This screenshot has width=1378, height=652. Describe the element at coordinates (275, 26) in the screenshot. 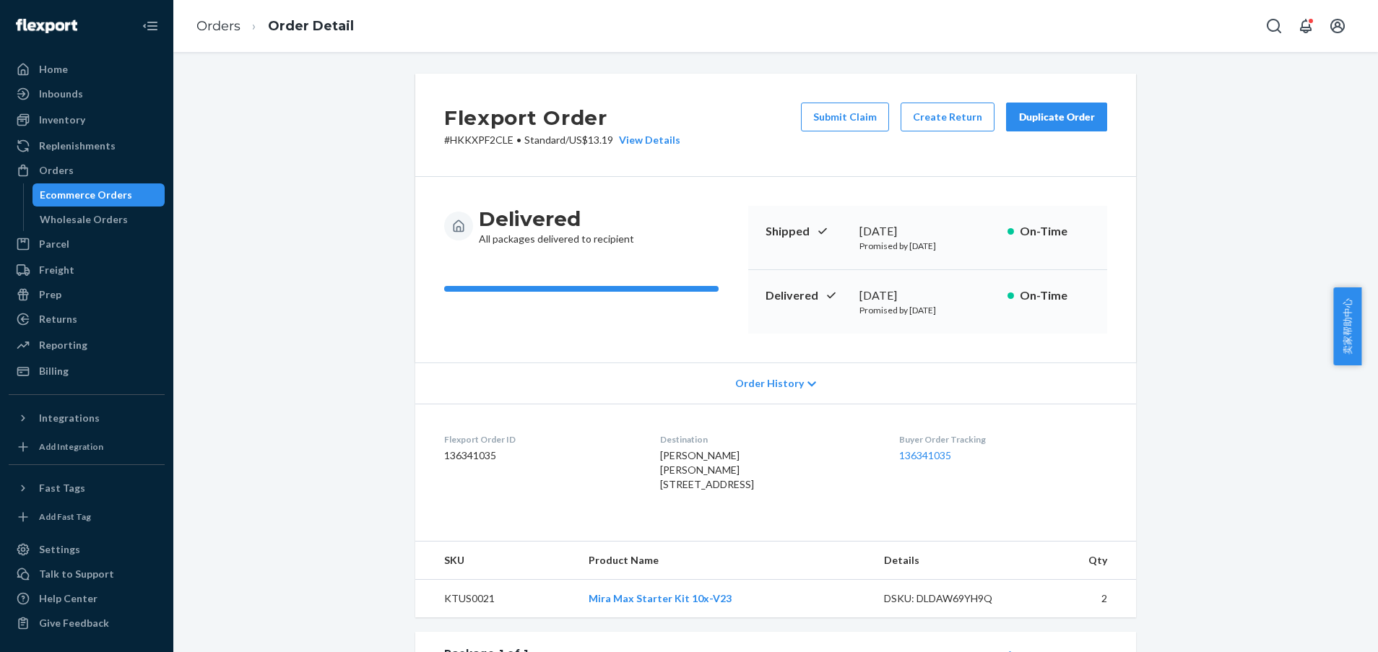

I see `ol: breadcrumbs` at that location.